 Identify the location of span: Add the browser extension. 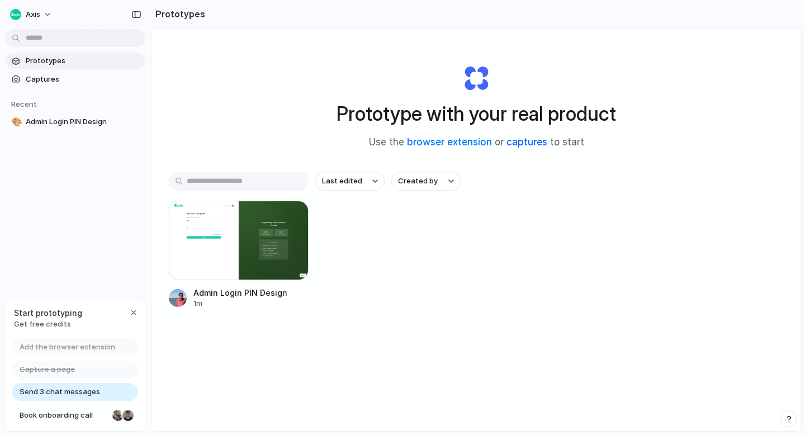
(67, 347).